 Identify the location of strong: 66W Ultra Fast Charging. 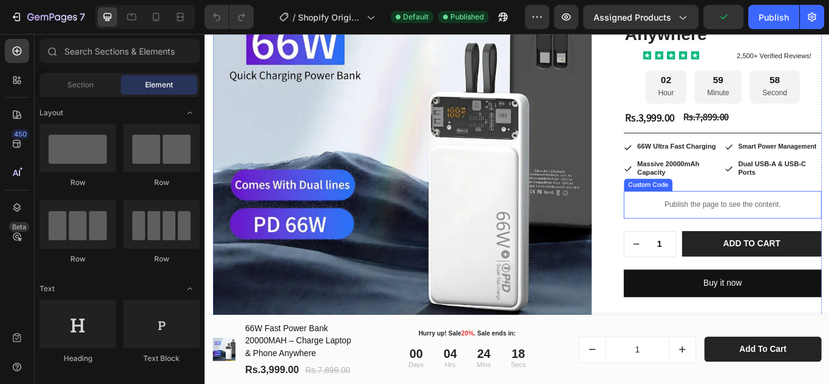
(550, 131).